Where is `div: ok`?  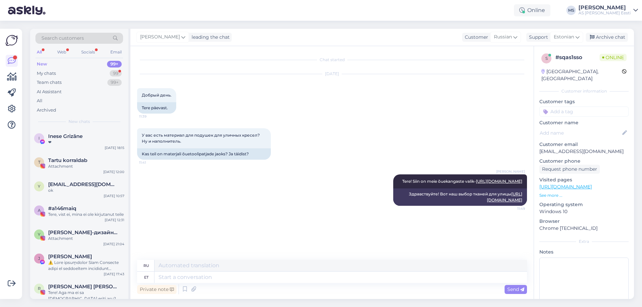
div: ok is located at coordinates (86, 190).